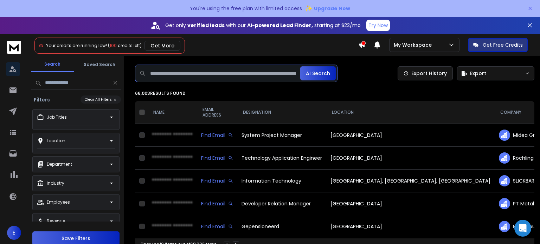 This screenshot has width=540, height=244. I want to click on th: DESIGNATION, so click(282, 113).